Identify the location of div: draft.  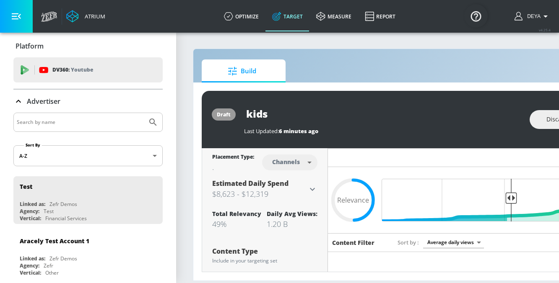
(223, 114).